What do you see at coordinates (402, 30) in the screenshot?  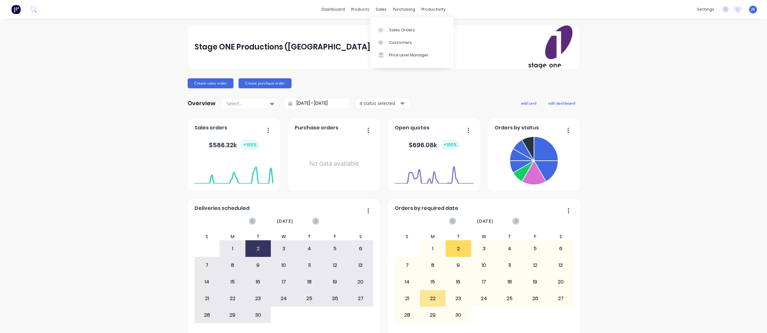 I see `div: Sales Orders` at bounding box center [402, 30].